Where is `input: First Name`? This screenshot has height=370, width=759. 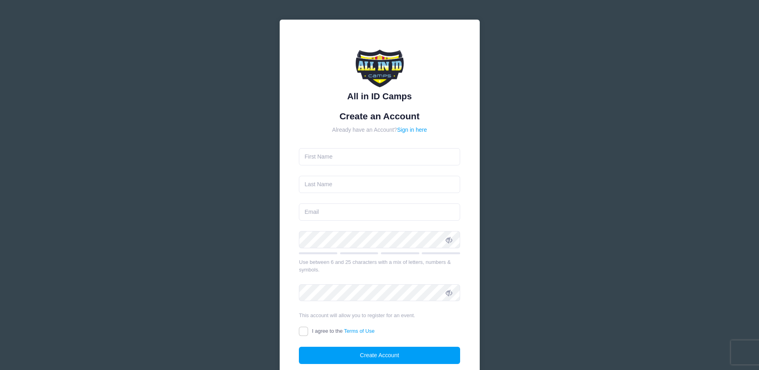 input: First Name is located at coordinates (380, 157).